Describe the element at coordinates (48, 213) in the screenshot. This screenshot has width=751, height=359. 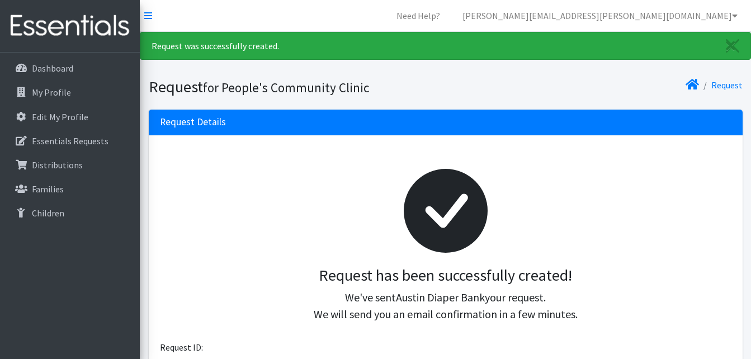
I see `p: Children` at that location.